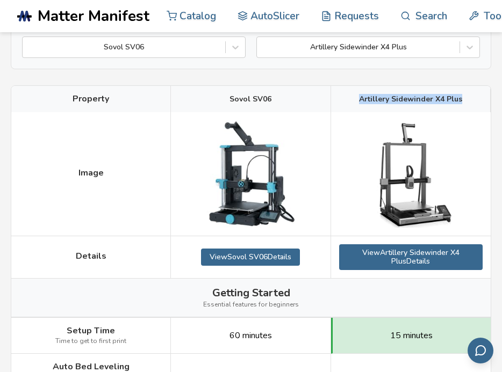 The image size is (502, 372). What do you see at coordinates (410, 257) in the screenshot?
I see `a: ViewArtillery Sidewinder X4 PlusDetails` at bounding box center [410, 257].